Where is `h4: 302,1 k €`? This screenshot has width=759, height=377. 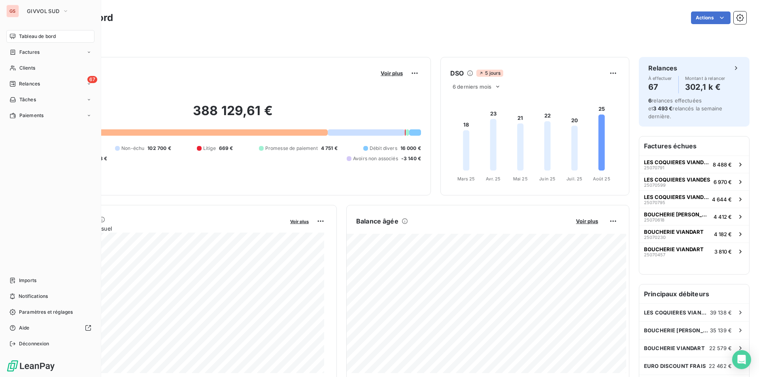 h4: 302,1 k € is located at coordinates (705, 87).